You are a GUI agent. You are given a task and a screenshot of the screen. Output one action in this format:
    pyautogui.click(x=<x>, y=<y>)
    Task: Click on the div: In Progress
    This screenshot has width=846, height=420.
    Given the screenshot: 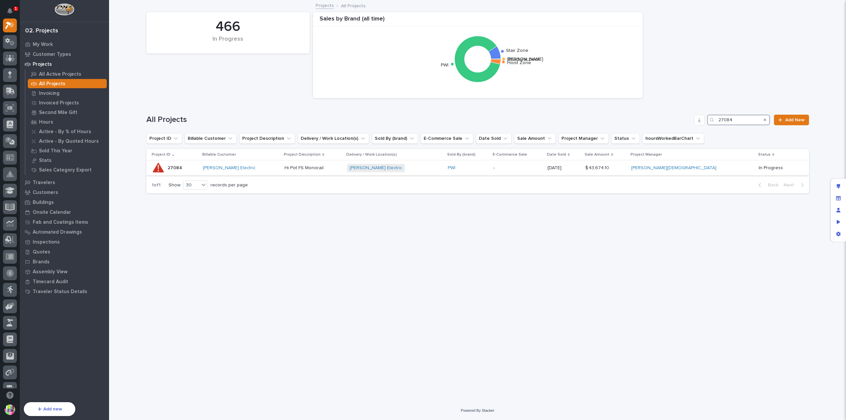 What is the action you would take?
    pyautogui.click(x=228, y=43)
    